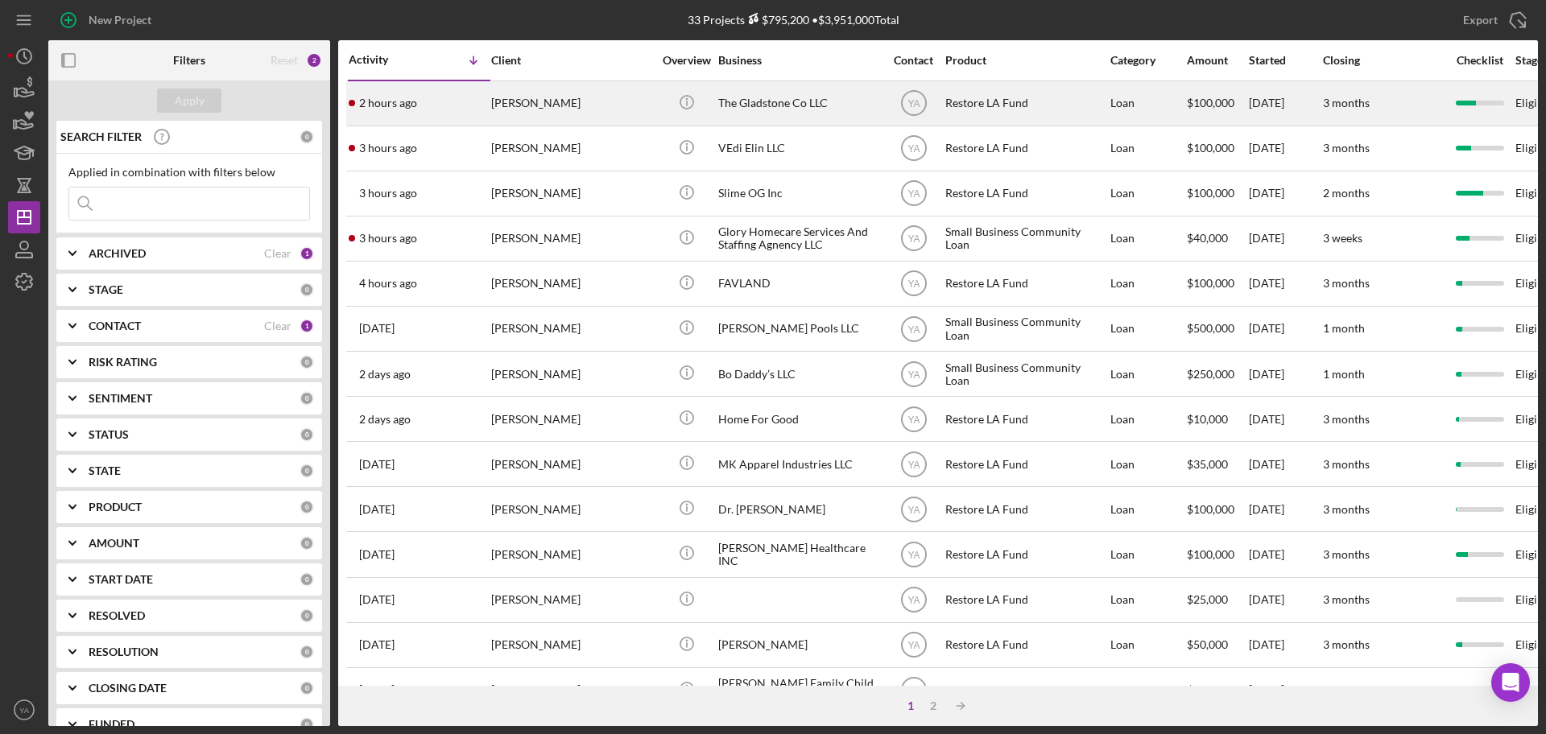 The width and height of the screenshot is (1546, 734). Describe the element at coordinates (1147, 60) in the screenshot. I see `div: Category` at that location.